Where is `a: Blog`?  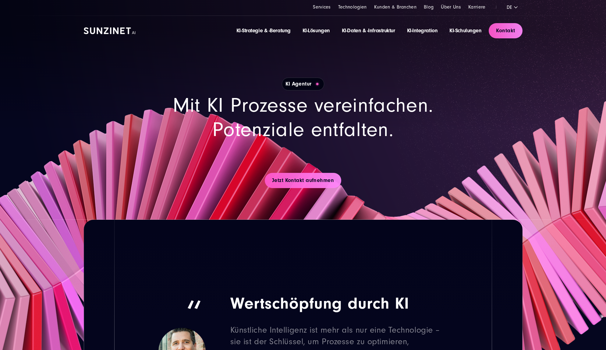 a: Blog is located at coordinates (429, 7).